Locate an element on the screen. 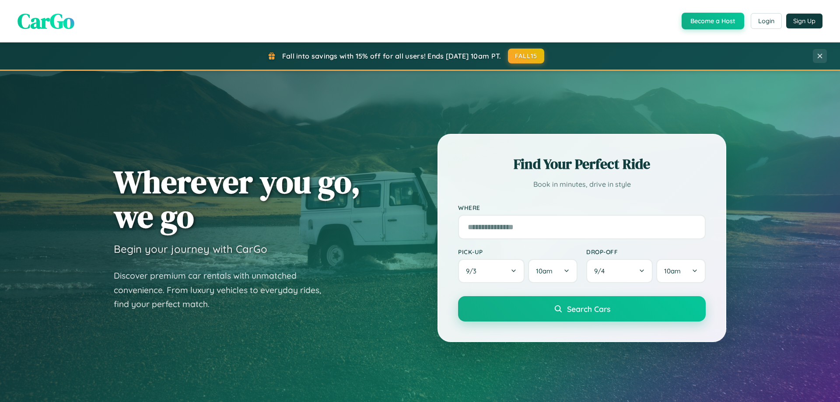 This screenshot has width=840, height=402. span: Search Cars is located at coordinates (589, 309).